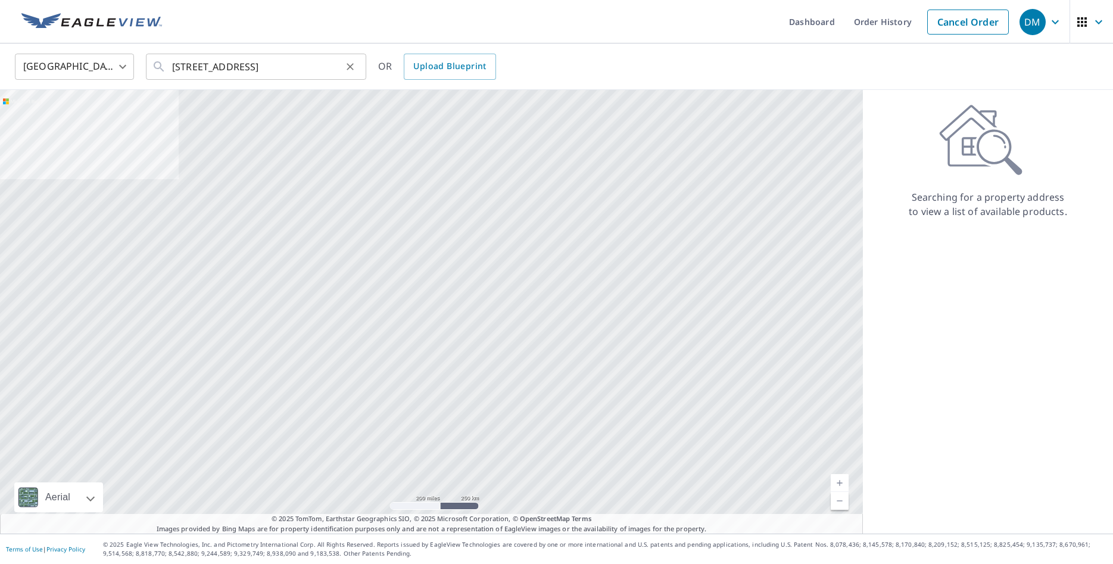 This screenshot has height=564, width=1113. Describe the element at coordinates (605, 549) in the screenshot. I see `p: © 2025 Eagle View Technologies, Inc. and Pictometry International Corp. All Rights Reserved. Repo...` at that location.